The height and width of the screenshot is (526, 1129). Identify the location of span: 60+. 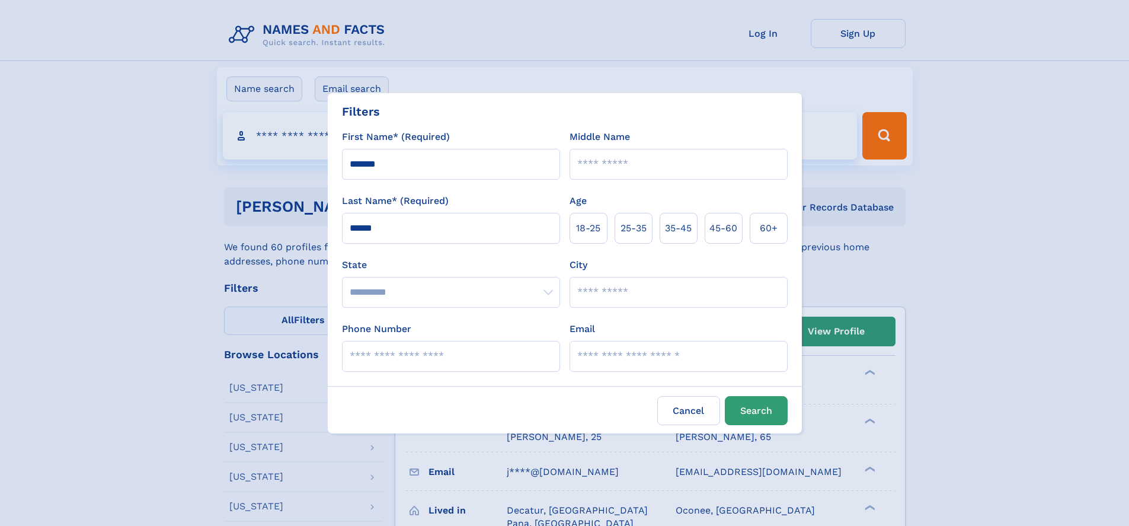
(769, 228).